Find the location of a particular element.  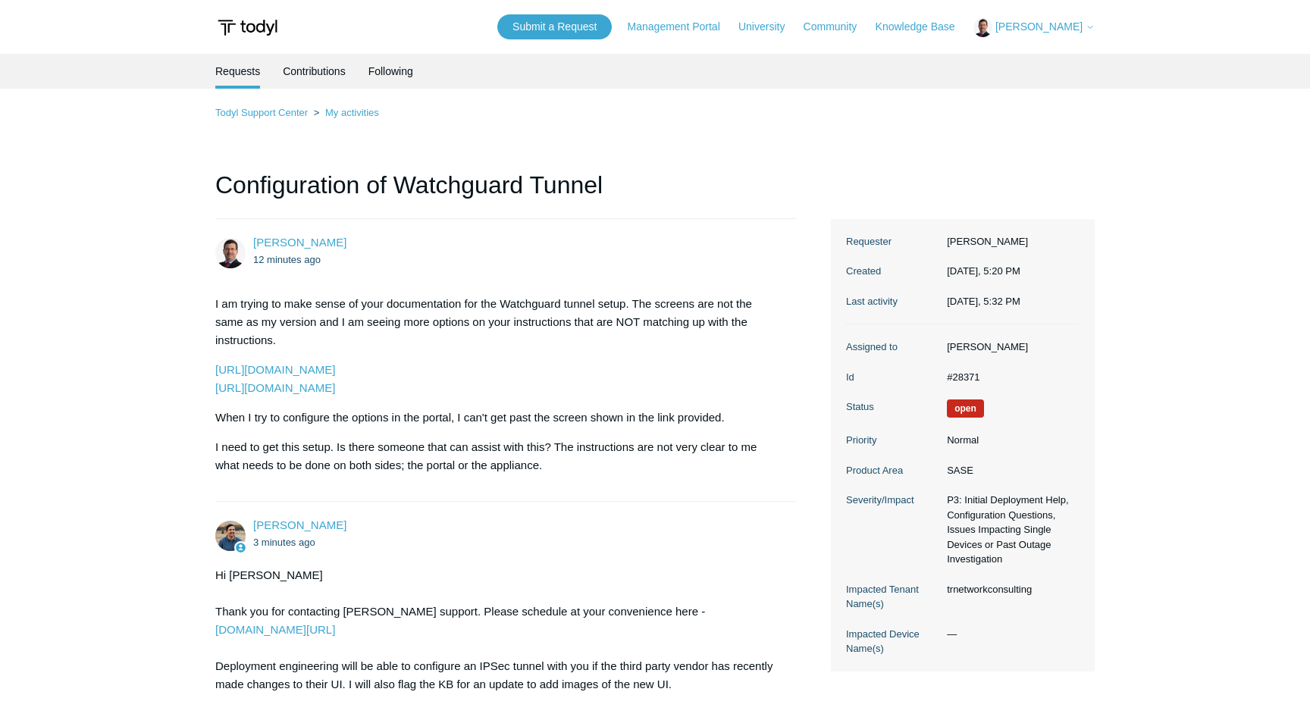

a: My activities is located at coordinates (352, 112).